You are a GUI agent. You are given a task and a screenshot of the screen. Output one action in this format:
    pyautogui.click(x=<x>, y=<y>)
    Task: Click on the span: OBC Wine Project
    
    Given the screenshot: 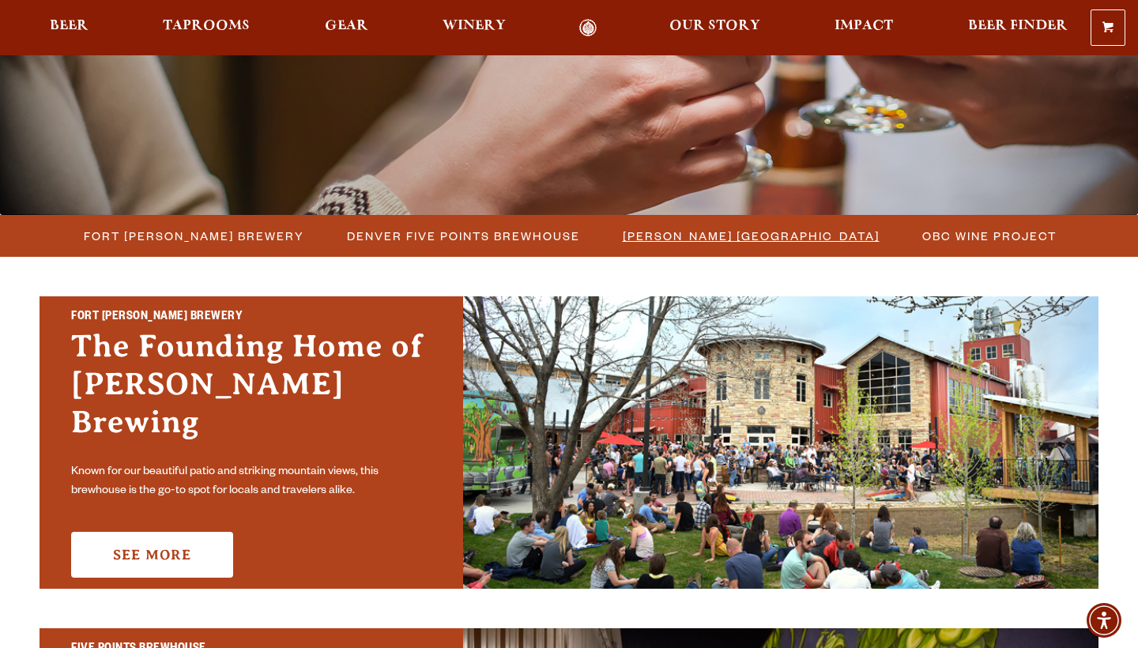 What is the action you would take?
    pyautogui.click(x=989, y=235)
    